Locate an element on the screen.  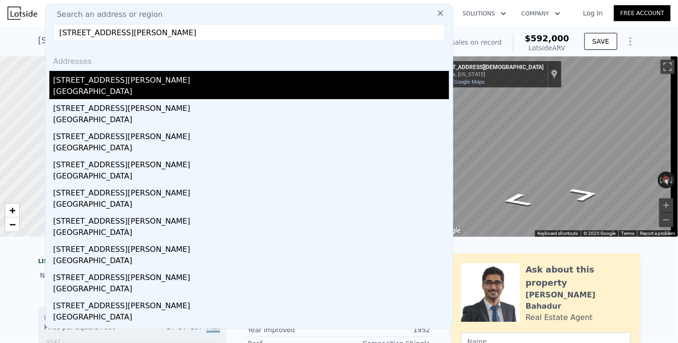
path: Go West, 236th St SW is located at coordinates (517, 200).